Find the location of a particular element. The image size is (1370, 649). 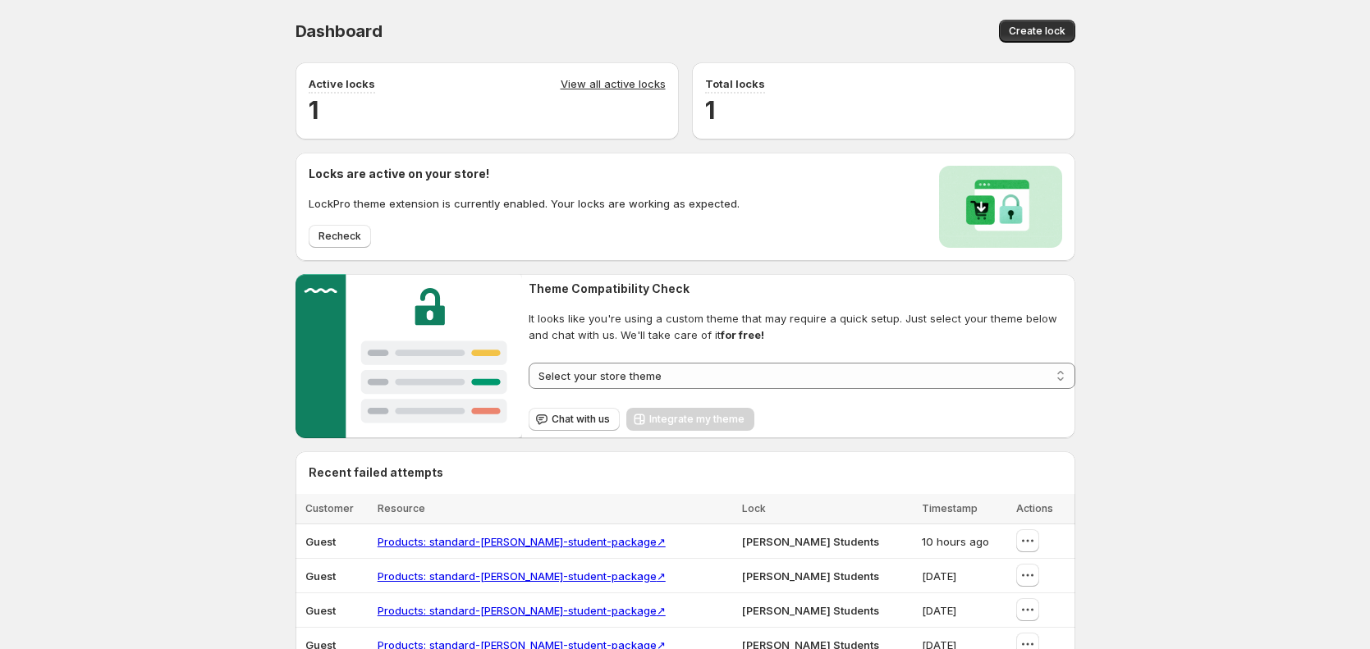

span: Recheck is located at coordinates (340, 236).